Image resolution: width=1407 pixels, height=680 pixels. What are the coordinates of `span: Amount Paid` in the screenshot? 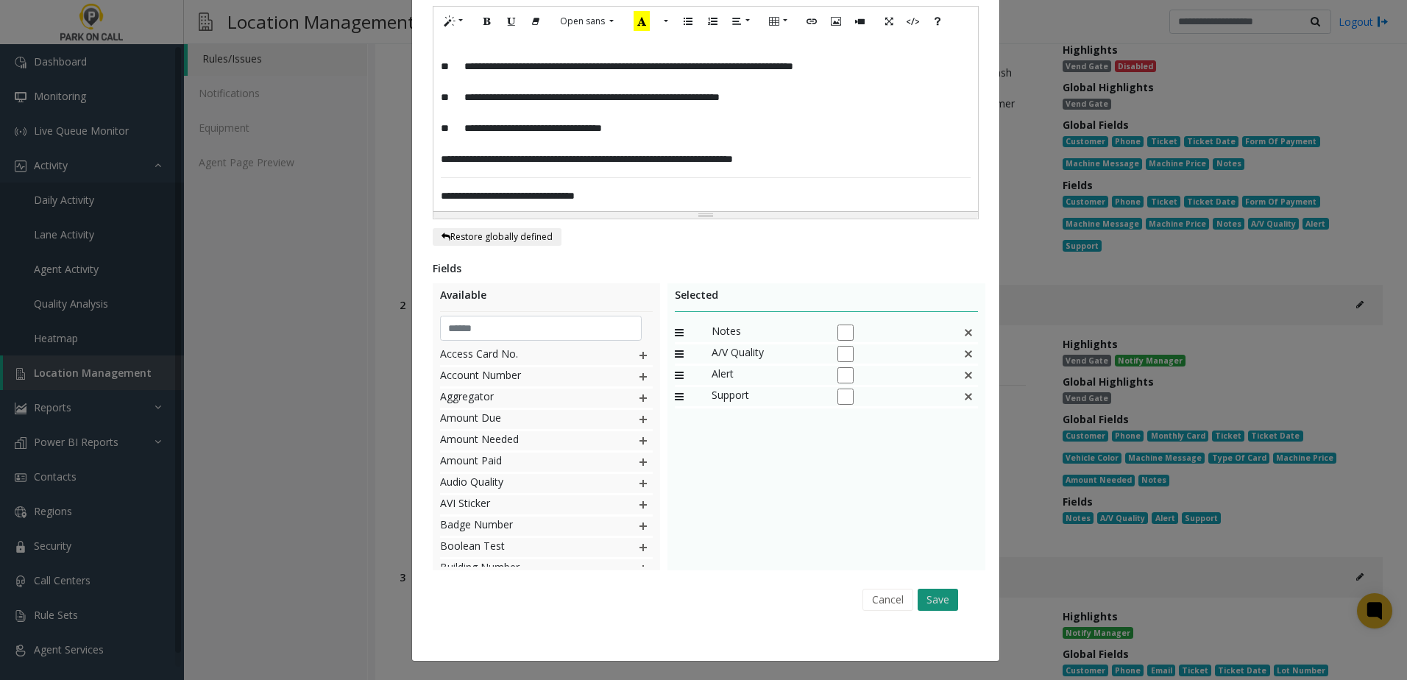 It's located at (523, 462).